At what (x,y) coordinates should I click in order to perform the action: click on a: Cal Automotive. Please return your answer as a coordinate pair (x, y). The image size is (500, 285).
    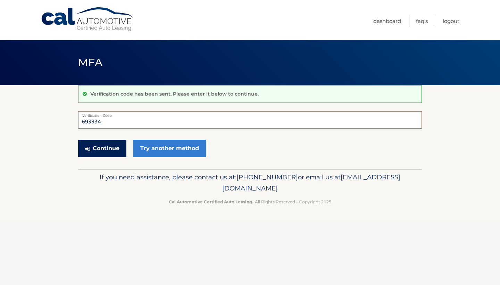
    Looking at the image, I should click on (88, 19).